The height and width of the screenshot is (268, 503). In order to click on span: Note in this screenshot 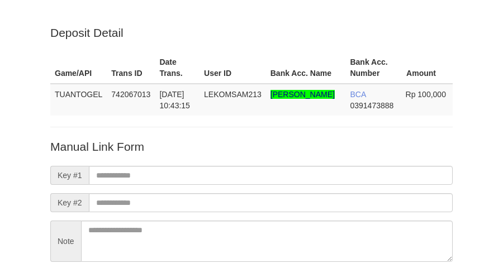, I will do `click(65, 241)`.